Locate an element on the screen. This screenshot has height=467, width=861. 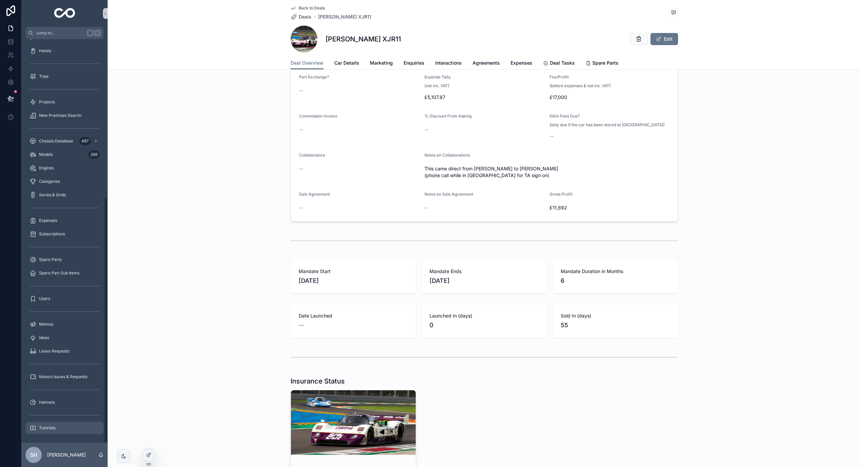
a: Interactions is located at coordinates (448, 64).